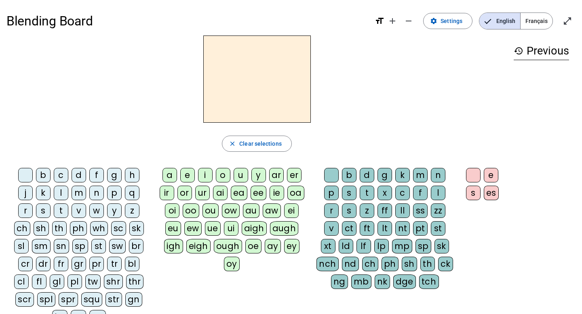 This screenshot has height=314, width=582. What do you see at coordinates (284, 229) in the screenshot?
I see `div: augh` at bounding box center [284, 229].